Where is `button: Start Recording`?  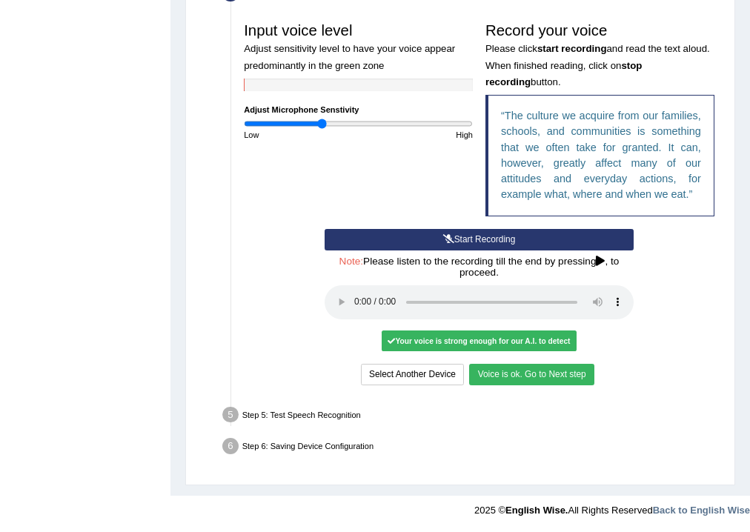 button: Start Recording is located at coordinates (479, 239).